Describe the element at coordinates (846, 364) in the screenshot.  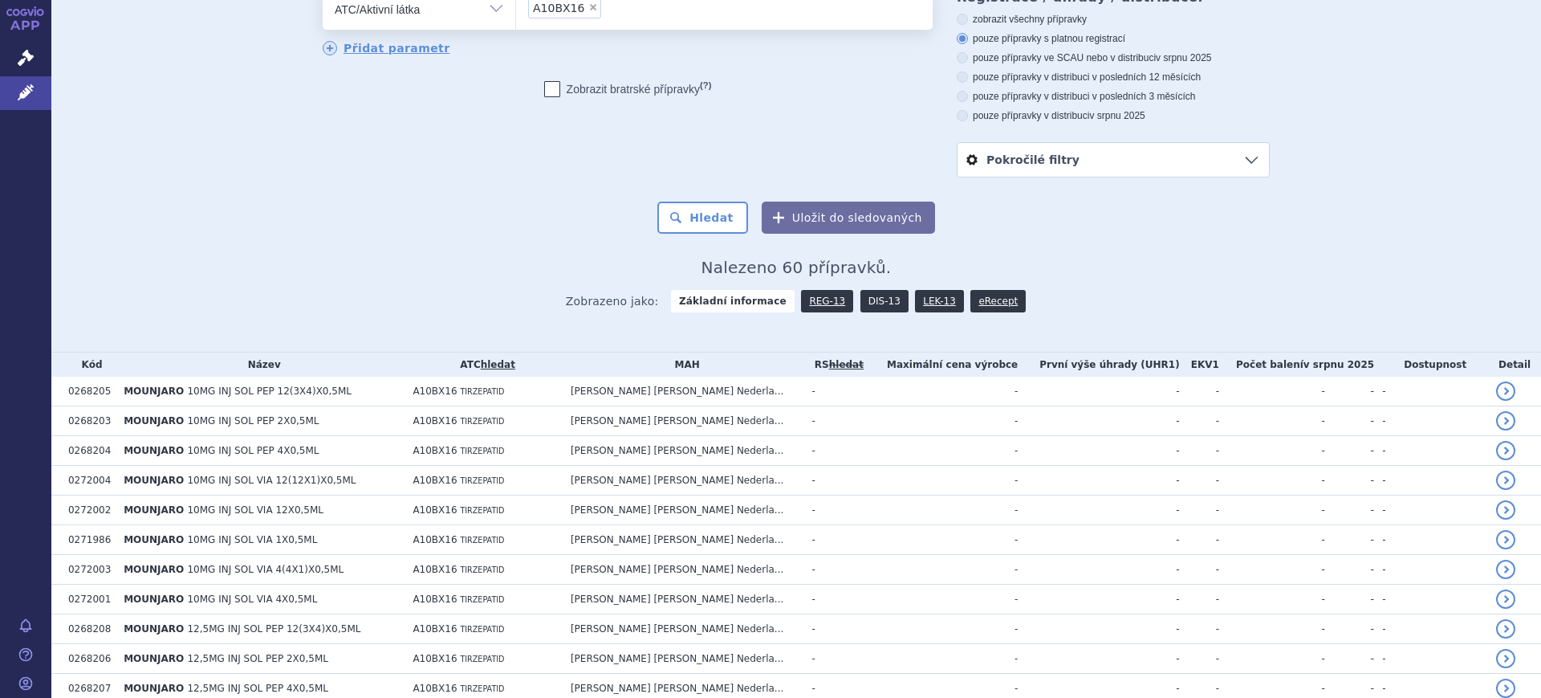
I see `del: hledat` at that location.